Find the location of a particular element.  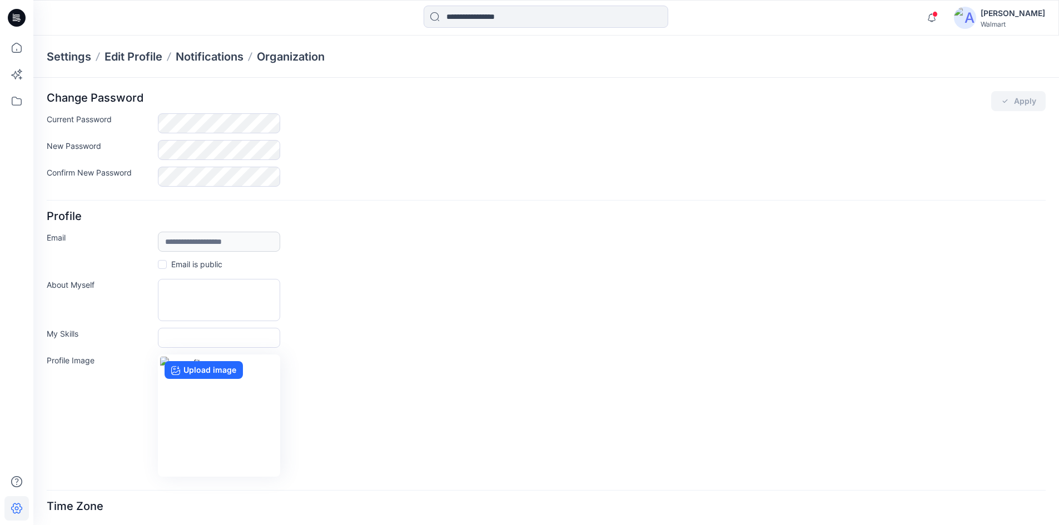

a: Notifications is located at coordinates (210, 57).